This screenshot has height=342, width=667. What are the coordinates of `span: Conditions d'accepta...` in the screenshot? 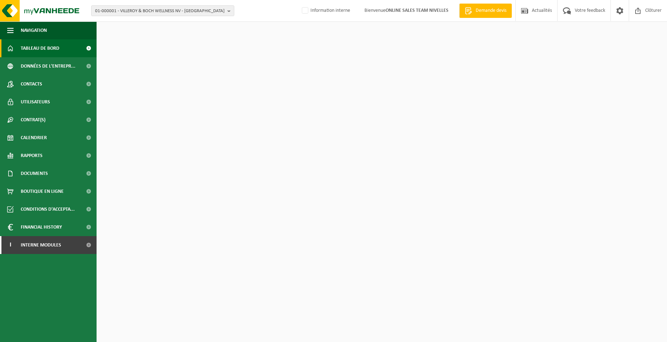 It's located at (48, 209).